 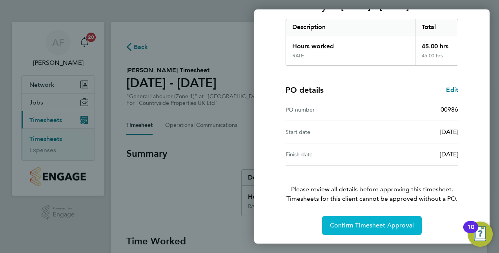 I want to click on div: 10, so click(x=471, y=232).